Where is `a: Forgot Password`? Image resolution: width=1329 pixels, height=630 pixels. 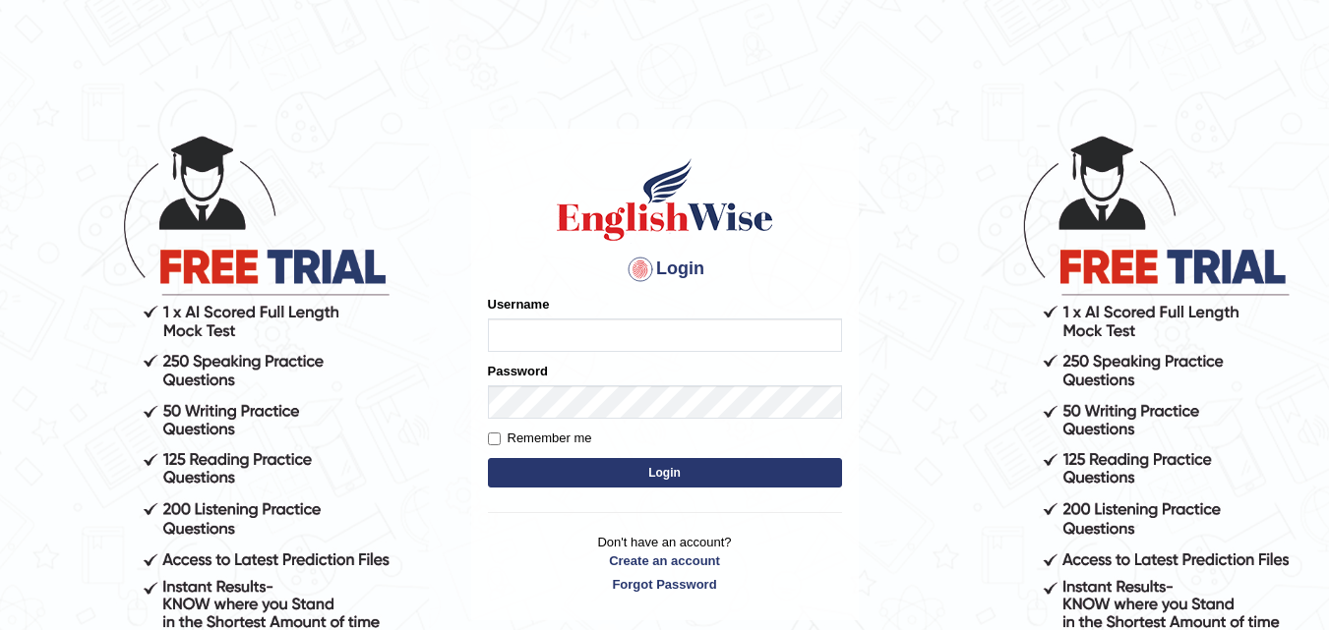 a: Forgot Password is located at coordinates (665, 584).